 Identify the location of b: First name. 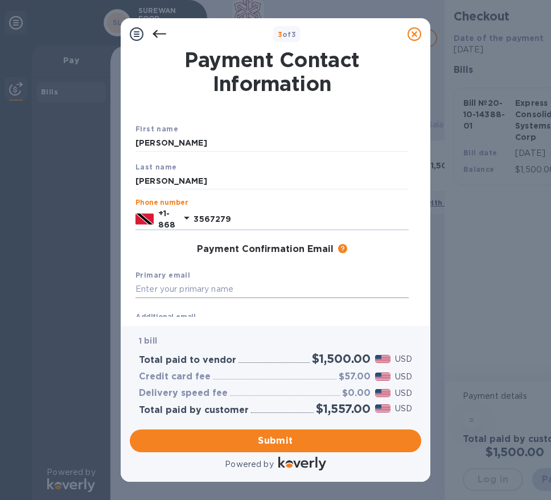
(157, 129).